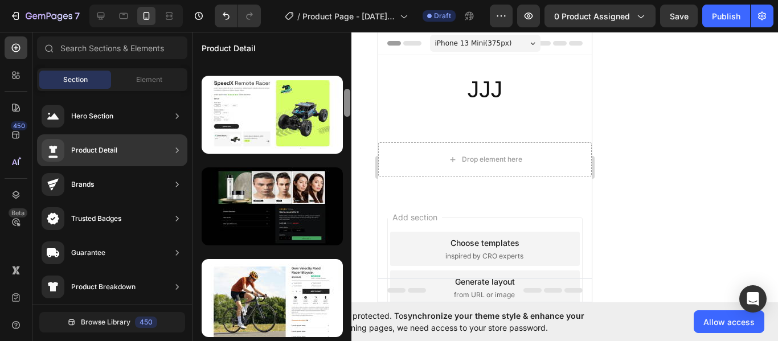 The height and width of the screenshot is (341, 778). Describe the element at coordinates (753, 299) in the screenshot. I see `div: Open Intercom Messenger` at that location.